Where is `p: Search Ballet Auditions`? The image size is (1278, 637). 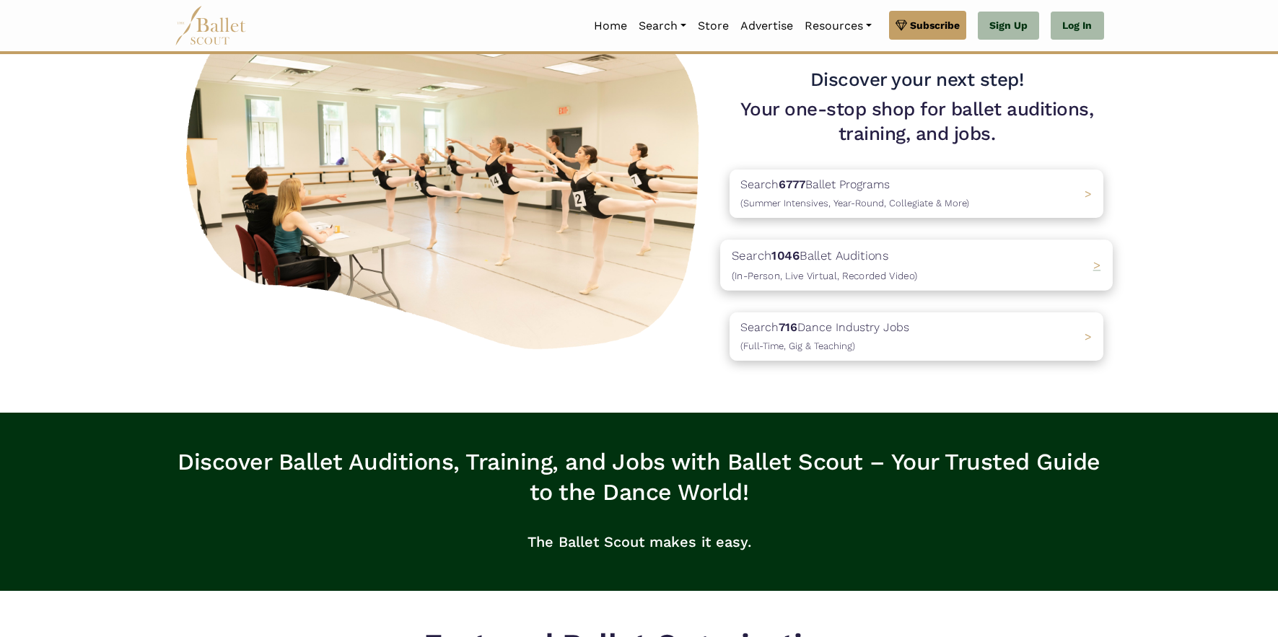 p: Search Ballet Auditions is located at coordinates (824, 265).